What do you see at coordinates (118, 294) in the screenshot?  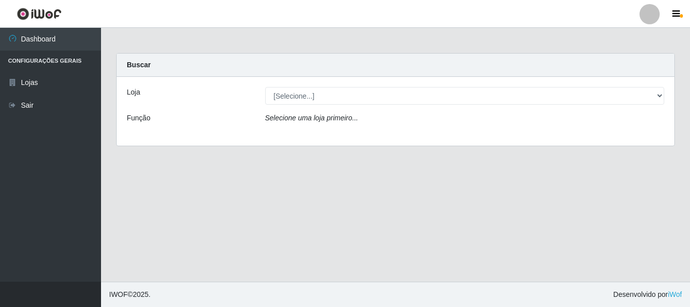 I see `span: IWOF` at bounding box center [118, 294].